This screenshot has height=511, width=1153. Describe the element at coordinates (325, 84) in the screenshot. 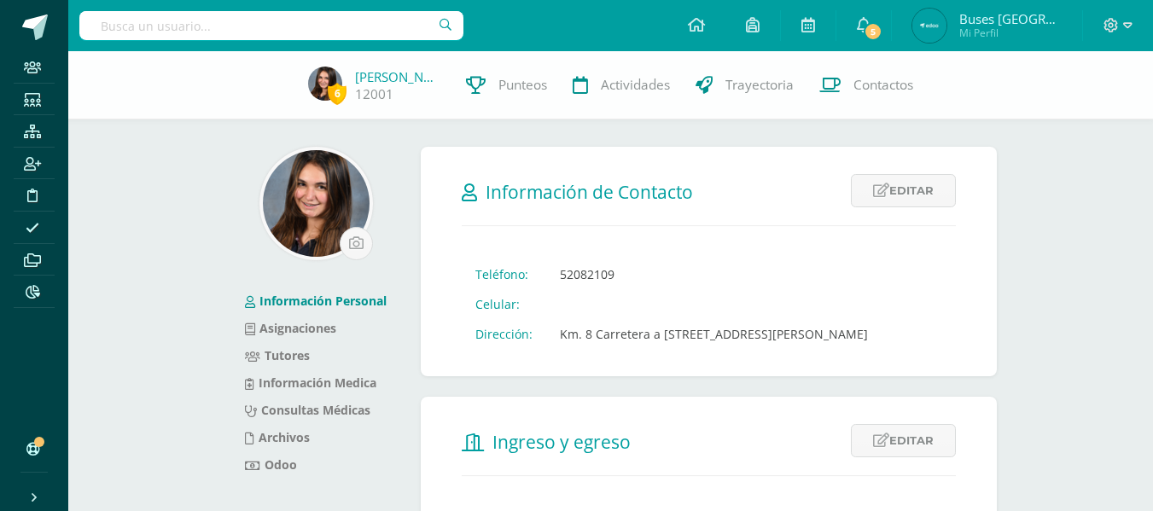

I see `img: 599a4c0dc55a28edf4827e2938706ffd.png` at that location.